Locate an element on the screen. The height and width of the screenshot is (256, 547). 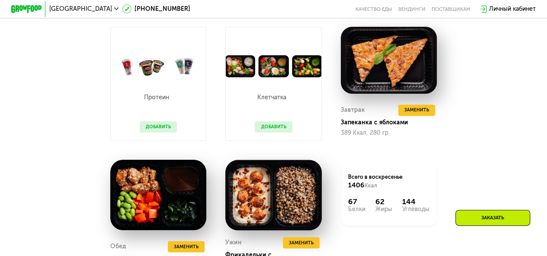
span: Ккал is located at coordinates (371, 186).